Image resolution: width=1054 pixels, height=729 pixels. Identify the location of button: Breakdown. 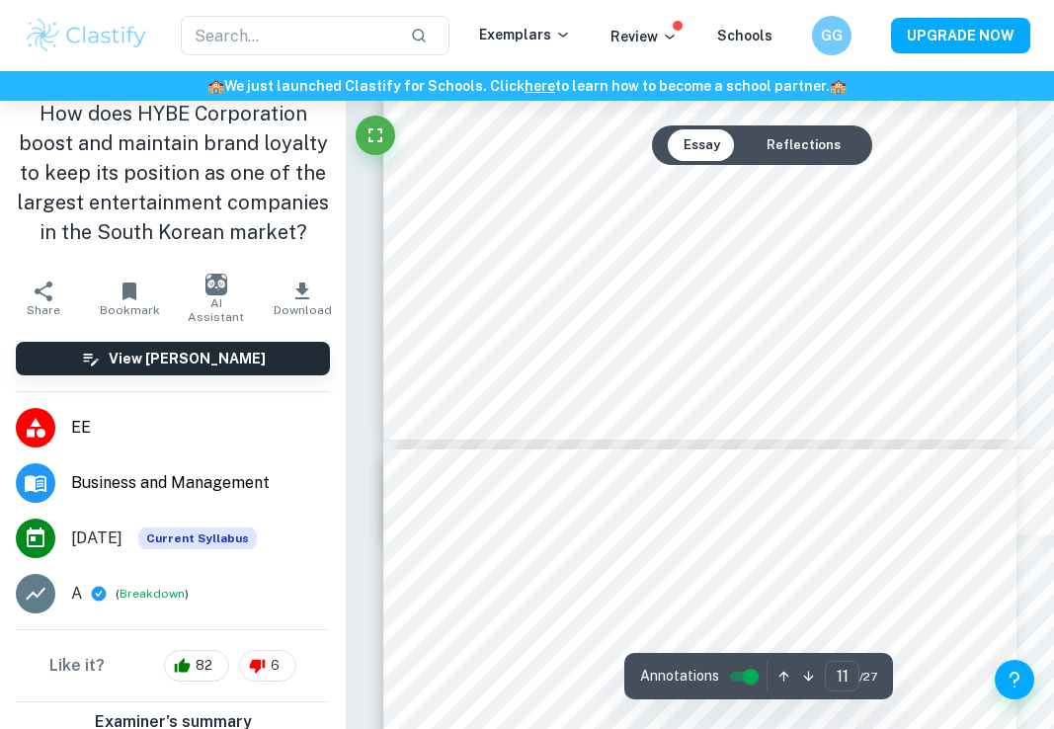
(152, 593).